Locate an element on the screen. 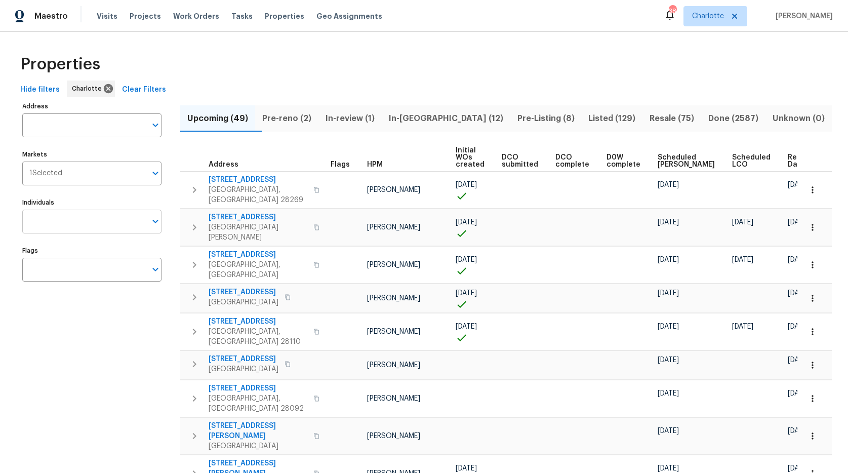  span: D0W complete is located at coordinates (623, 161).